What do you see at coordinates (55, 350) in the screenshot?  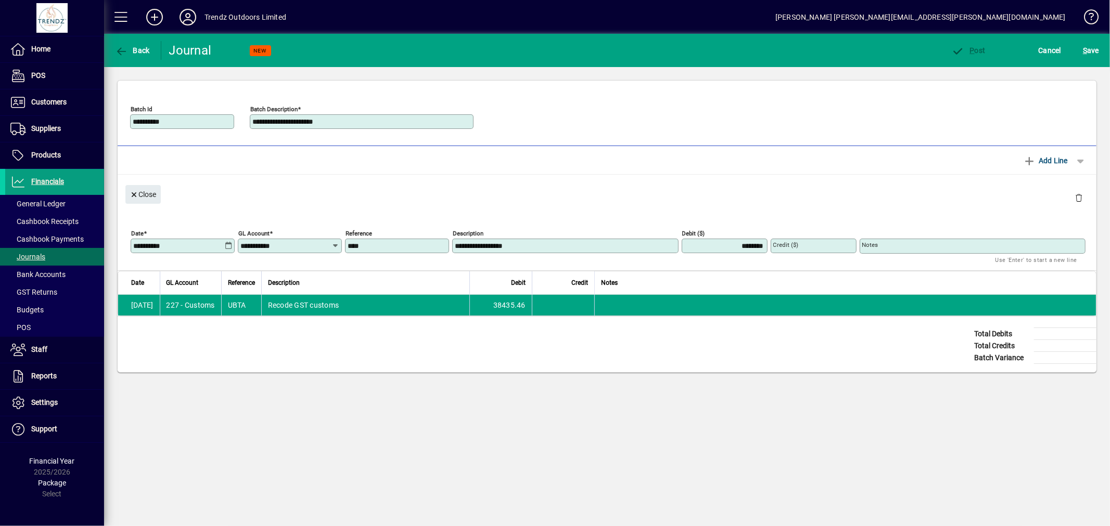 I see `a: Staff` at bounding box center [55, 350].